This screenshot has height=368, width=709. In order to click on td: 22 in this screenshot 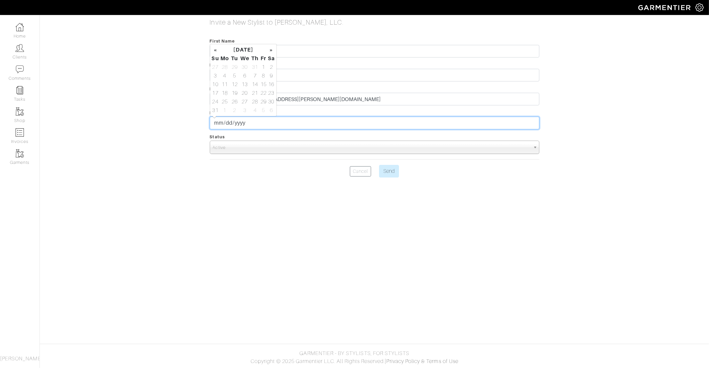, I will do `click(263, 93)`.